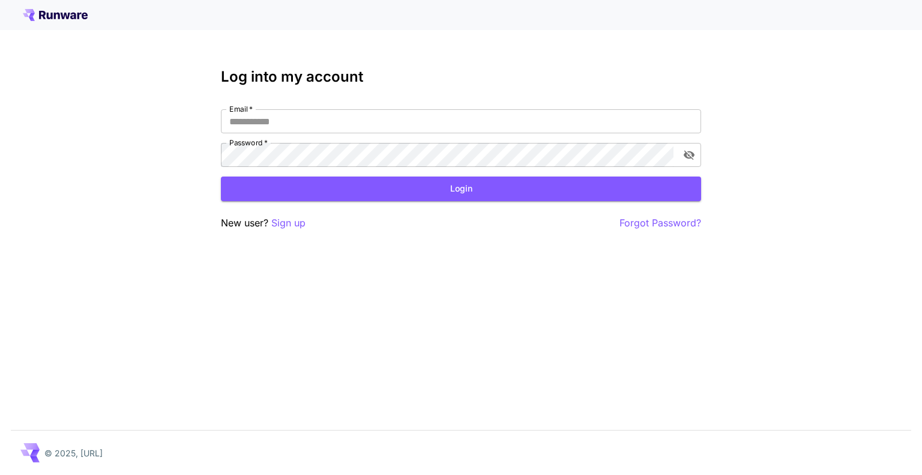 This screenshot has height=475, width=922. Describe the element at coordinates (461, 188) in the screenshot. I see `button: Login` at that location.